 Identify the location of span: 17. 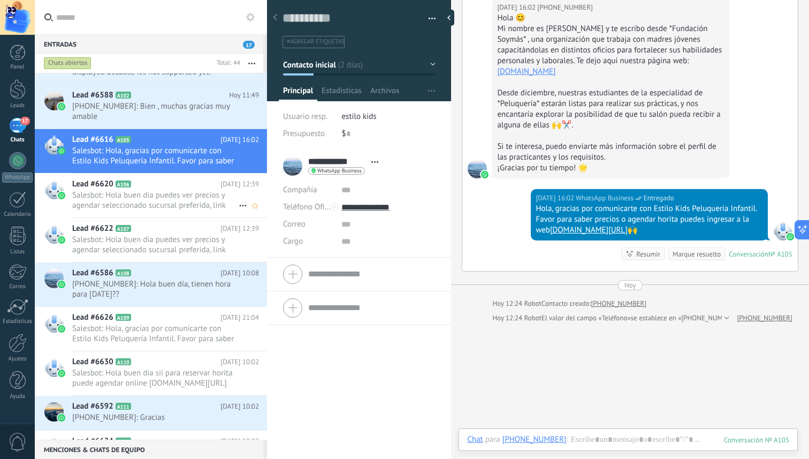
(249, 44).